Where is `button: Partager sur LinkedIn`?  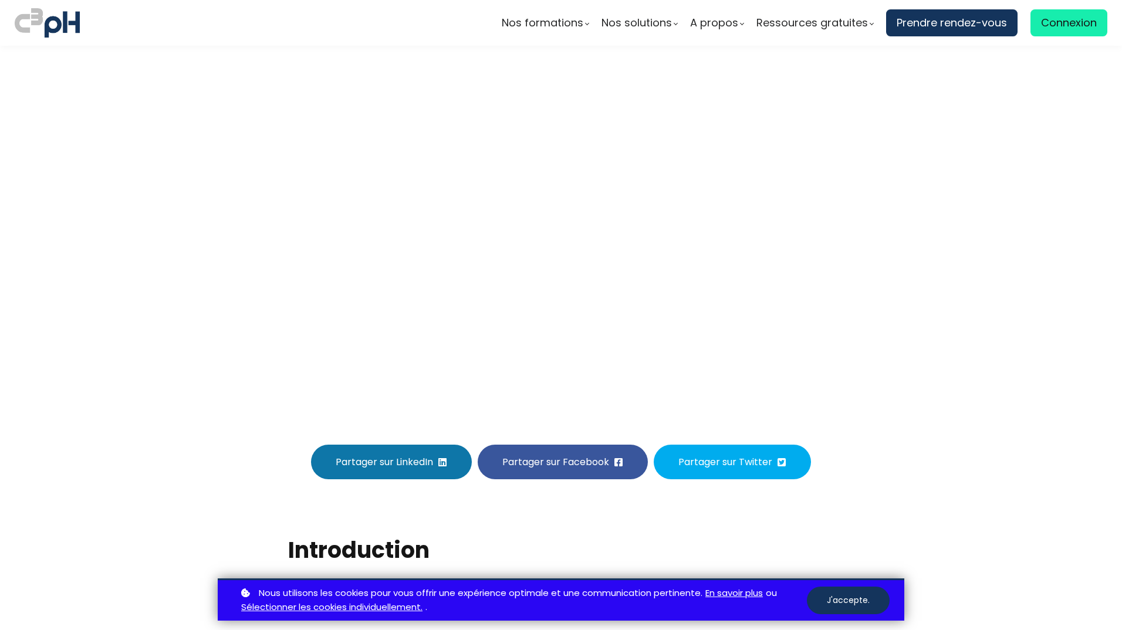 button: Partager sur LinkedIn is located at coordinates (392, 462).